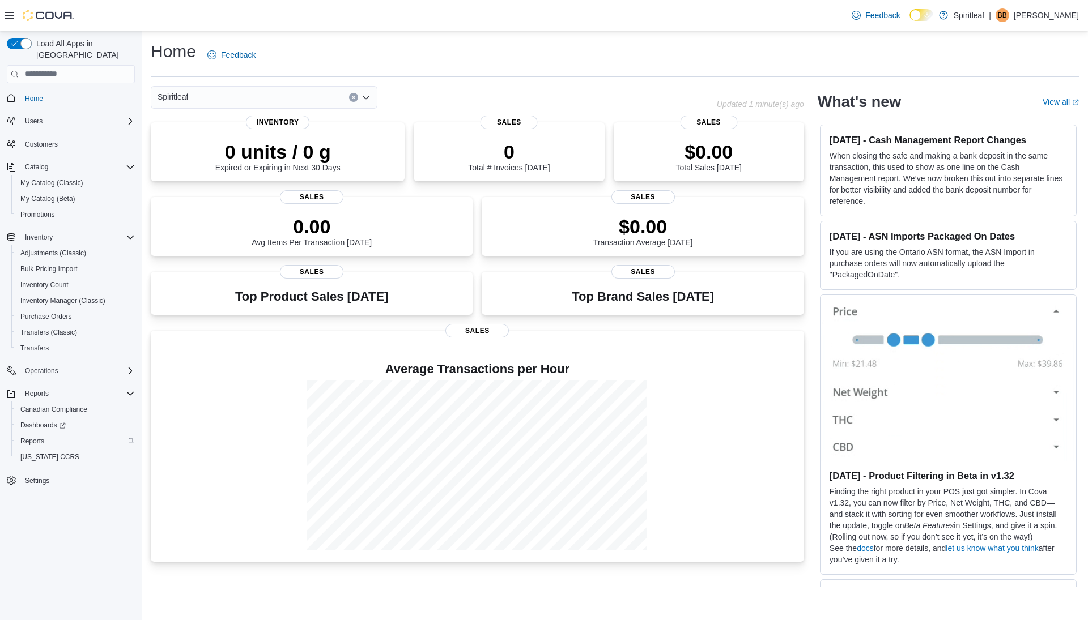 The image size is (1088, 620). What do you see at coordinates (278, 156) in the screenshot?
I see `div: Expired or Expiring in Next 30 Days` at bounding box center [278, 156].